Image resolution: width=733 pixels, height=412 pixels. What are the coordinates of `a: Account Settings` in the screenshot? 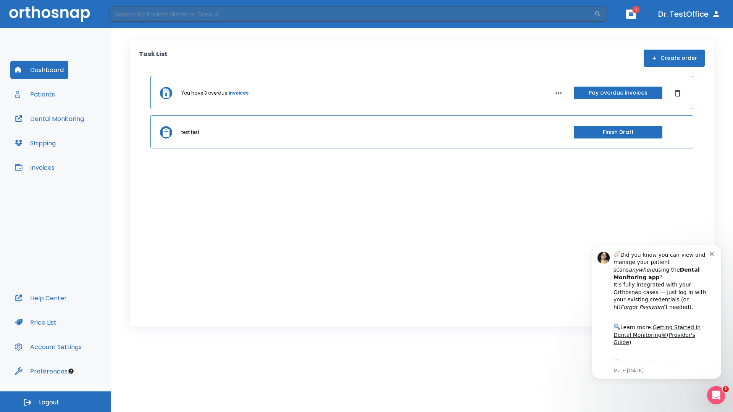 It's located at (48, 347).